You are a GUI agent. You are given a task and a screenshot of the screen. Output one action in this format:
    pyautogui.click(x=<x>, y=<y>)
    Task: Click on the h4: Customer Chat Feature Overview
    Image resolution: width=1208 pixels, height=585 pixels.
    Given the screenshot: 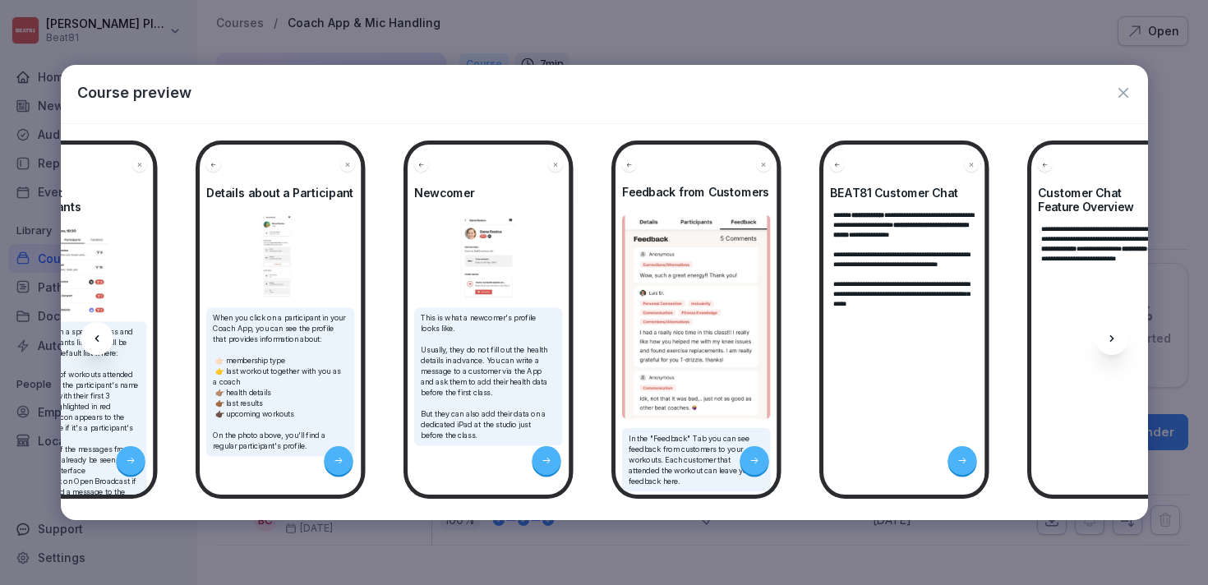 What is the action you would take?
    pyautogui.click(x=1112, y=200)
    